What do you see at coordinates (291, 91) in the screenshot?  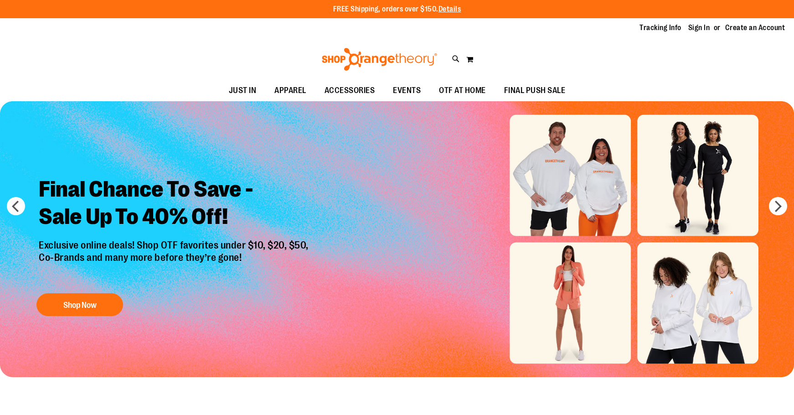 I see `a: APPAREL` at bounding box center [291, 91].